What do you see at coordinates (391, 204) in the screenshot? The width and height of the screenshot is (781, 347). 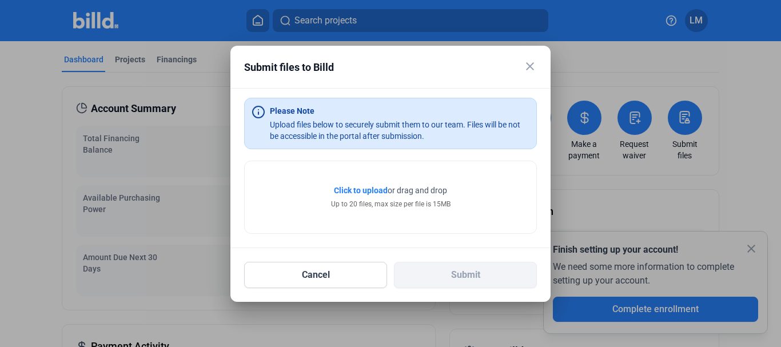 I see `div: Up to 20 files, max size per file is 15MB` at bounding box center [391, 204].